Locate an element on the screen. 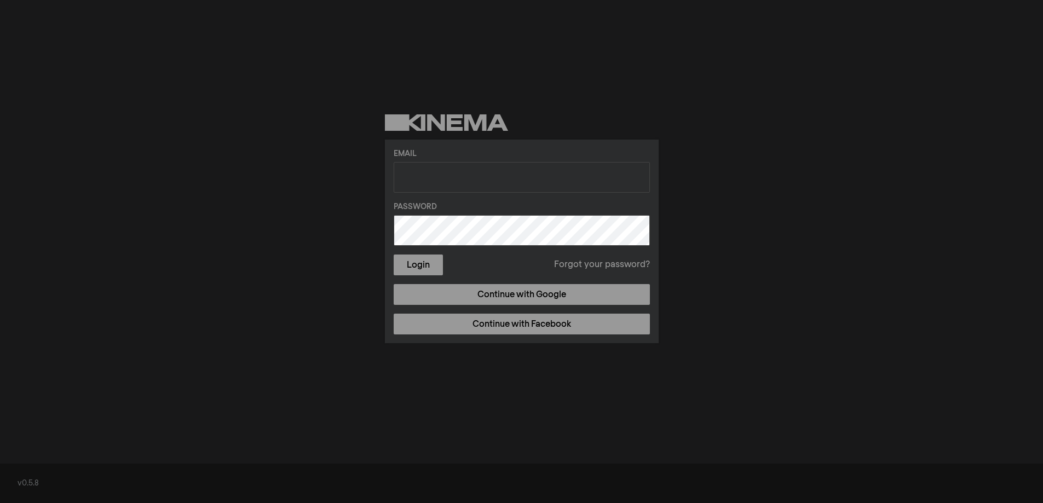 The image size is (1043, 503). div: v0.5.8 is located at coordinates (521, 483).